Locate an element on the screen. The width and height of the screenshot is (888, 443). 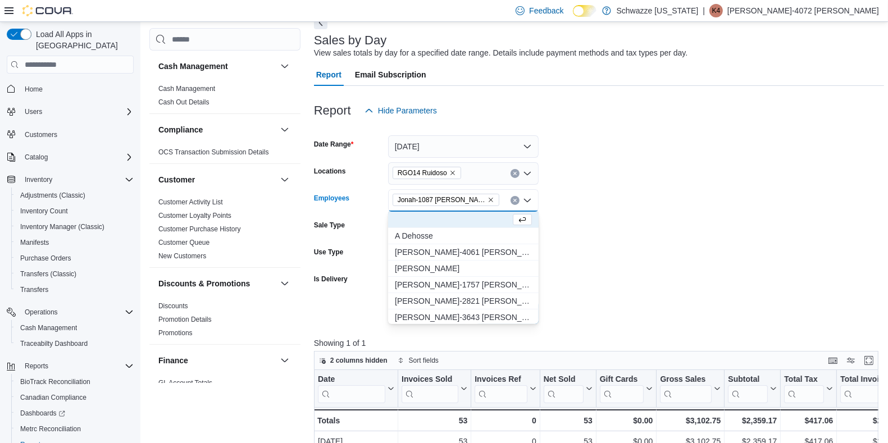
div: $2,359.17 is located at coordinates (752, 421).